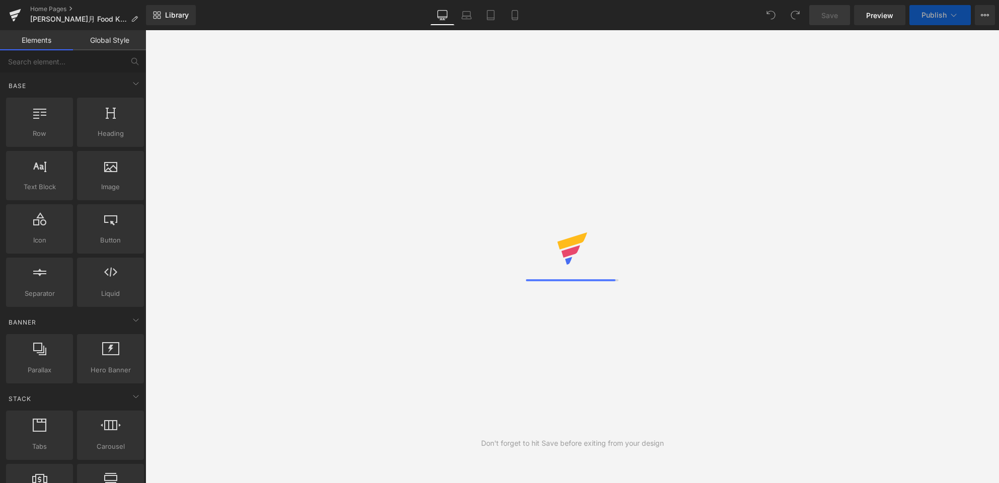  I want to click on a: New Library, so click(171, 15).